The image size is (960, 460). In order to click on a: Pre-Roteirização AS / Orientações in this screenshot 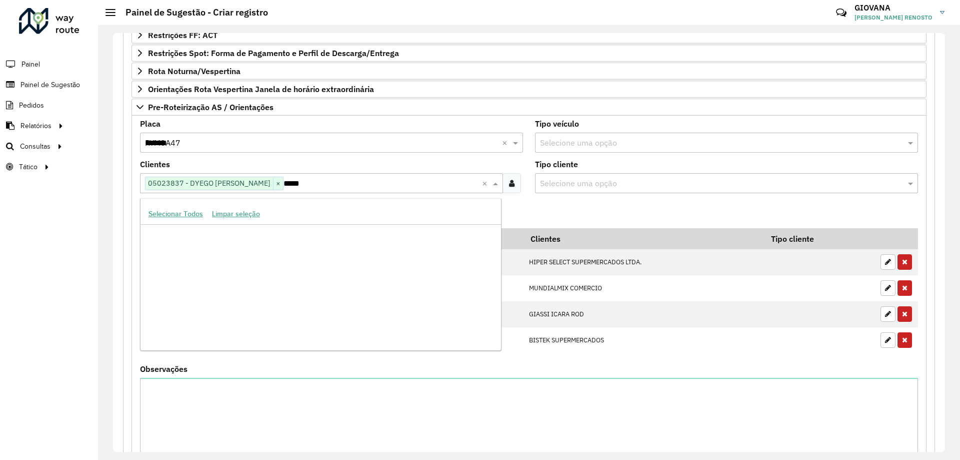, I will do `click(529, 107)`.